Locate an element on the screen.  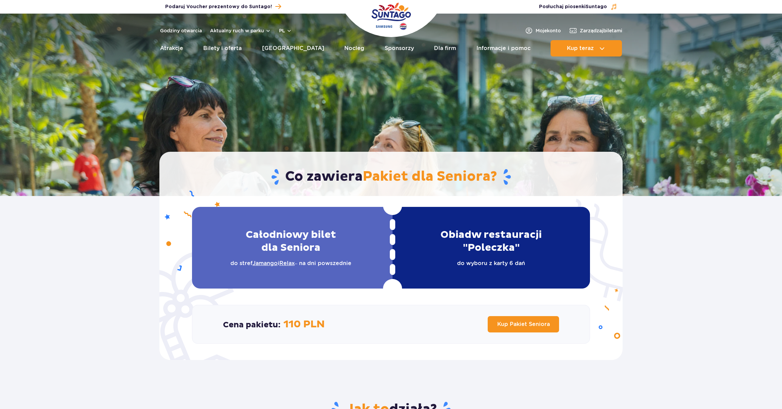
p: do stref i – na dni powszednie is located at coordinates (291, 263).